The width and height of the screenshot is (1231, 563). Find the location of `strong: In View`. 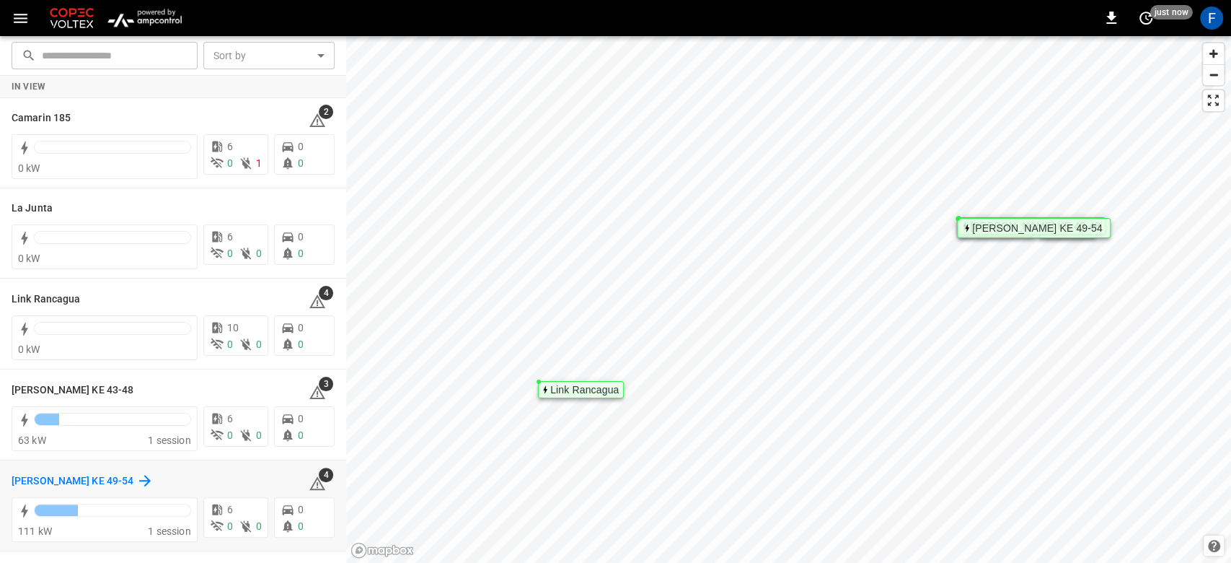

strong: In View is located at coordinates (29, 87).